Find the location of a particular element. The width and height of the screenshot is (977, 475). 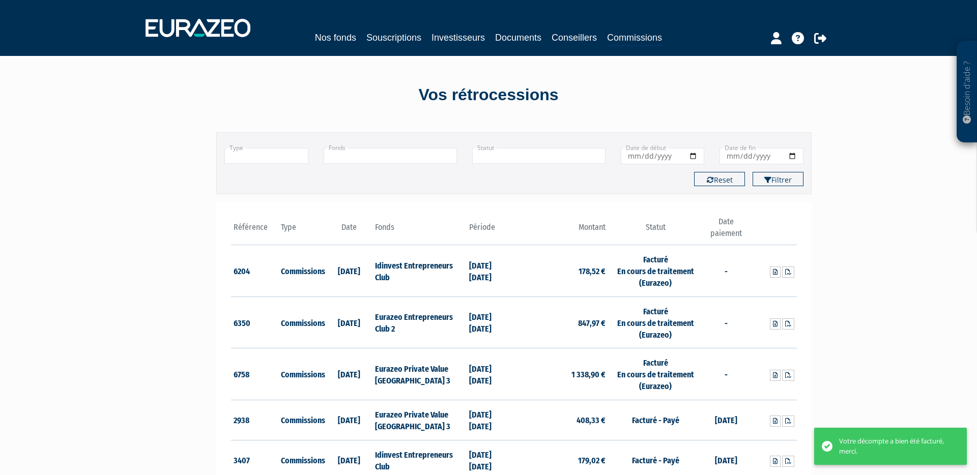

a: Investisseurs is located at coordinates (458, 38).